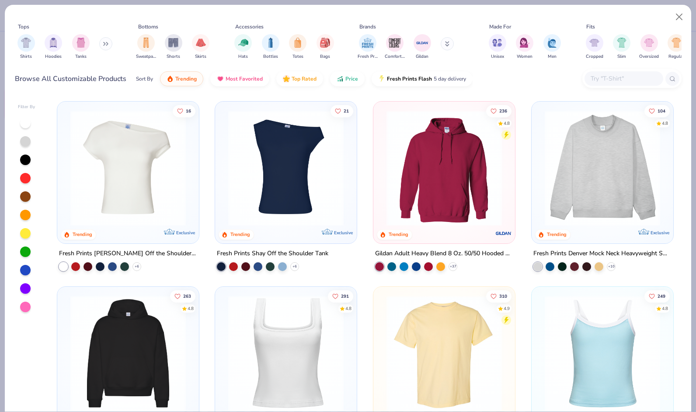 This screenshot has height=412, width=696. Describe the element at coordinates (174, 47) in the screenshot. I see `div: filter for Shorts` at that location.